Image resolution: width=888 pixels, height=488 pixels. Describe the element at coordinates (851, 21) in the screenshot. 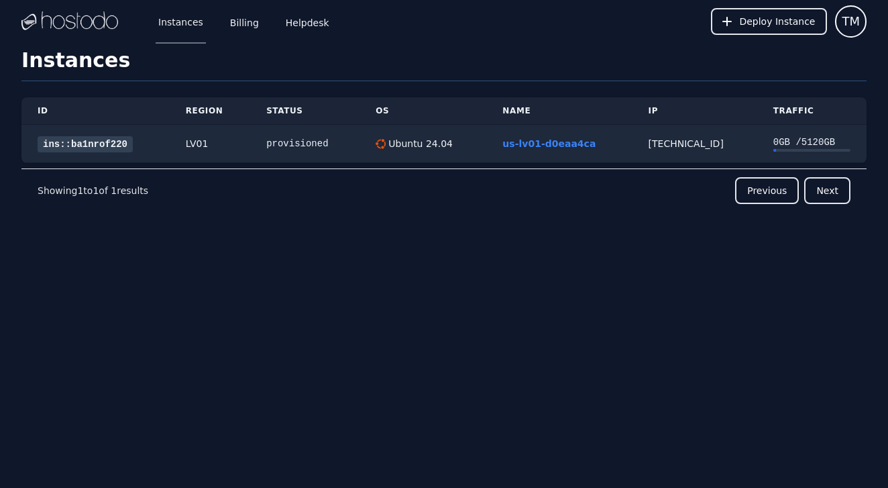

I see `button: User menu` at that location.